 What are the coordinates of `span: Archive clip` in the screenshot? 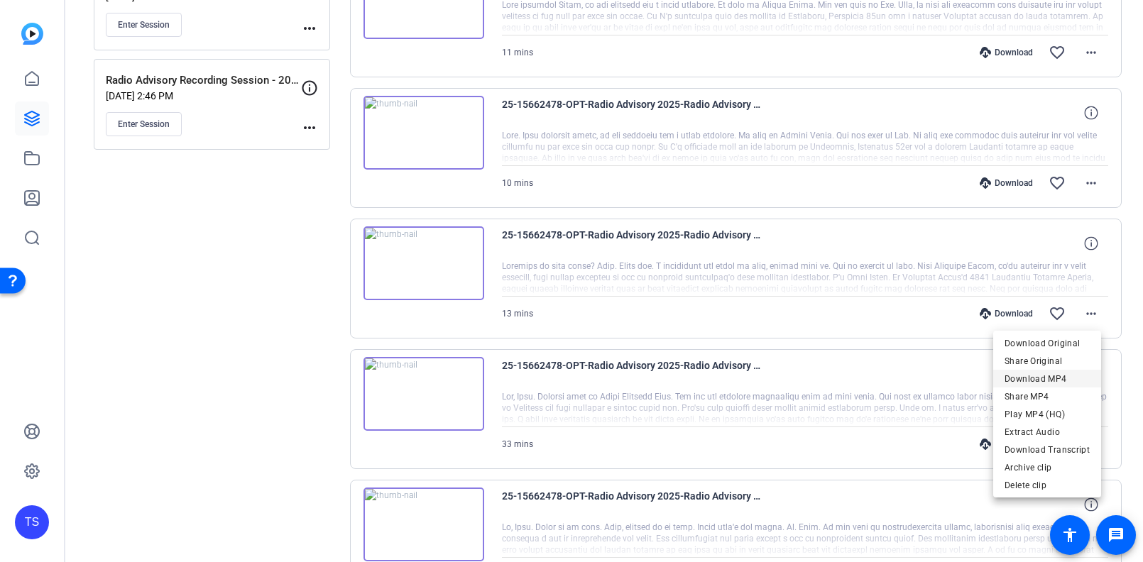 It's located at (1047, 468).